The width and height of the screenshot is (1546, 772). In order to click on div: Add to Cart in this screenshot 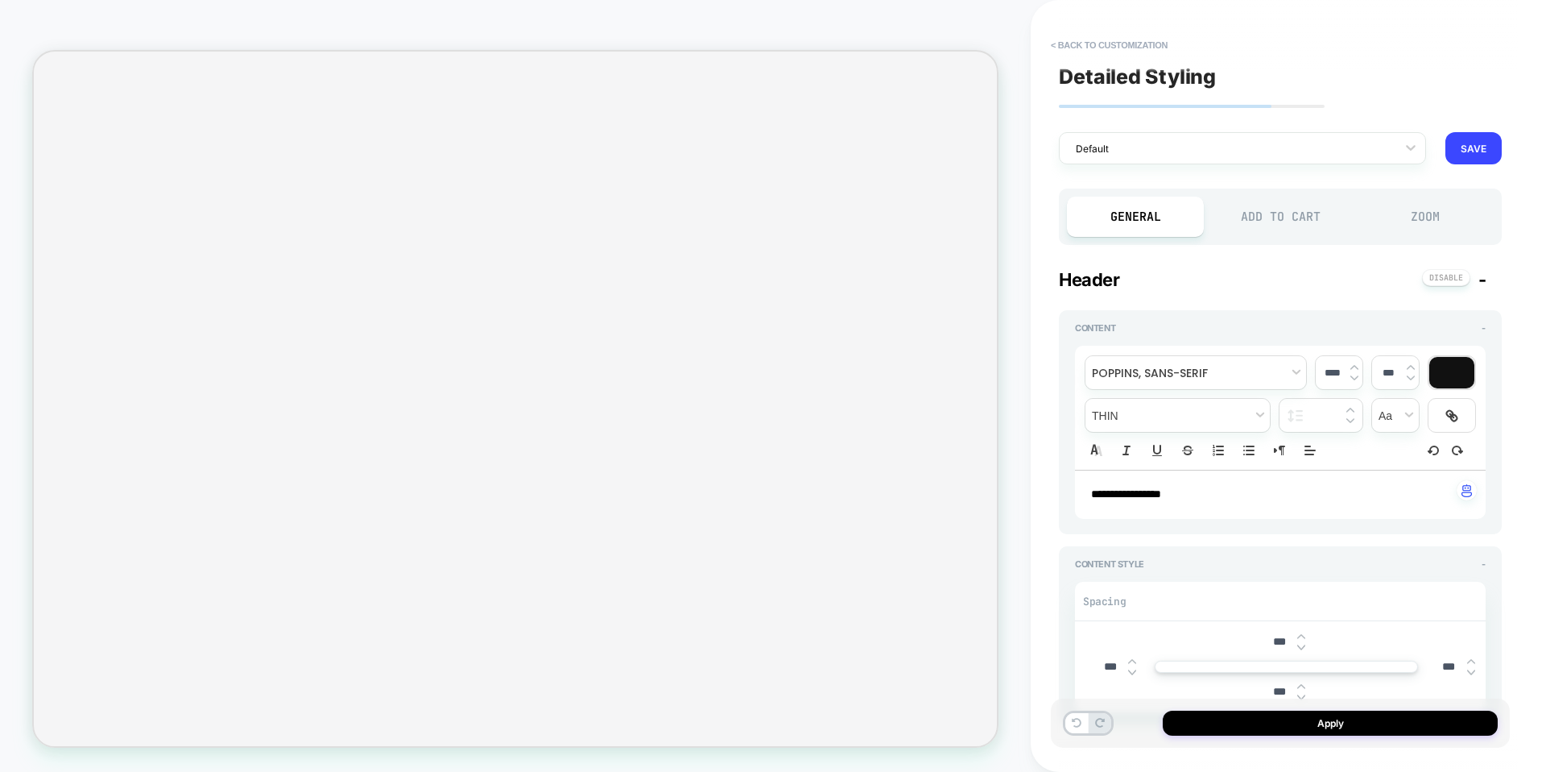, I will do `click(1281, 217)`.